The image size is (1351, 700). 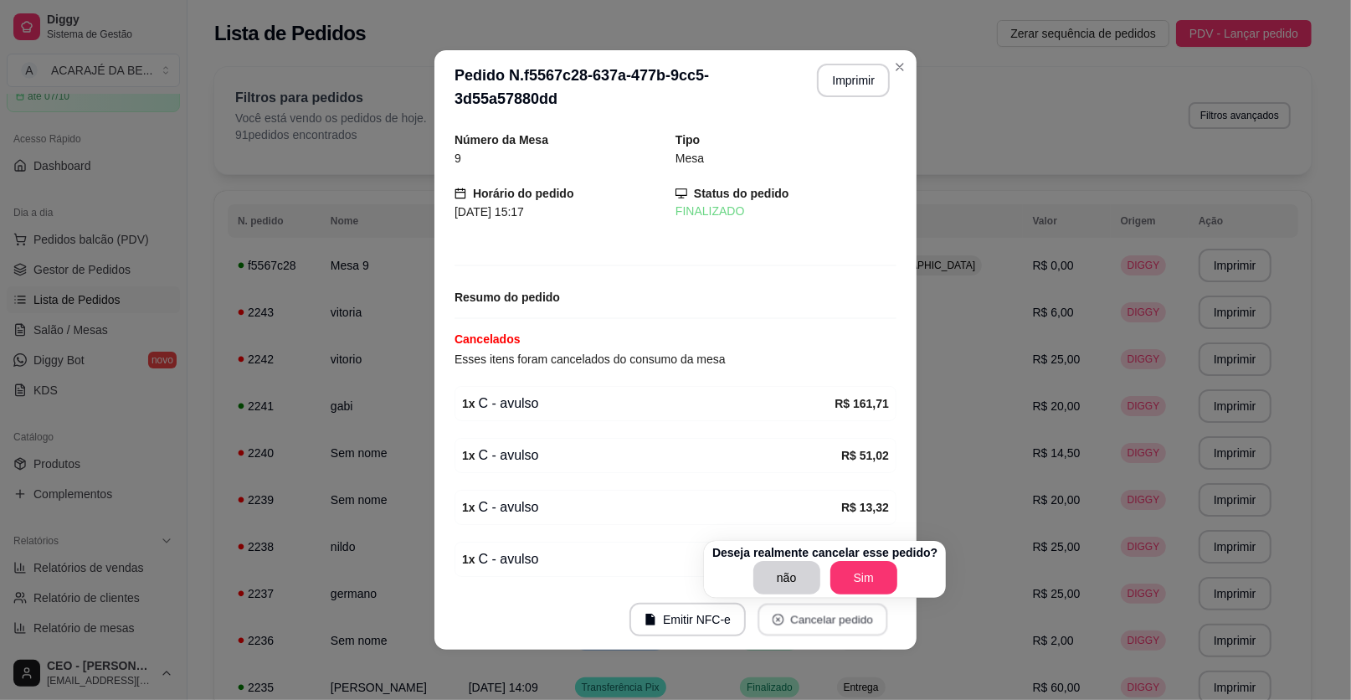 What do you see at coordinates (460, 193) in the screenshot?
I see `span: calendar` at bounding box center [460, 193].